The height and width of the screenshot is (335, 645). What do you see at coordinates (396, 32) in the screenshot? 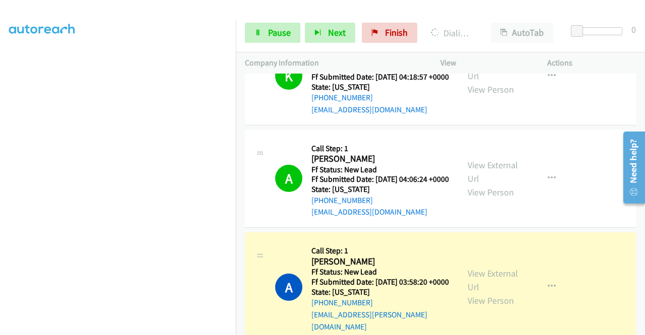
I see `span: Finish` at bounding box center [396, 32].